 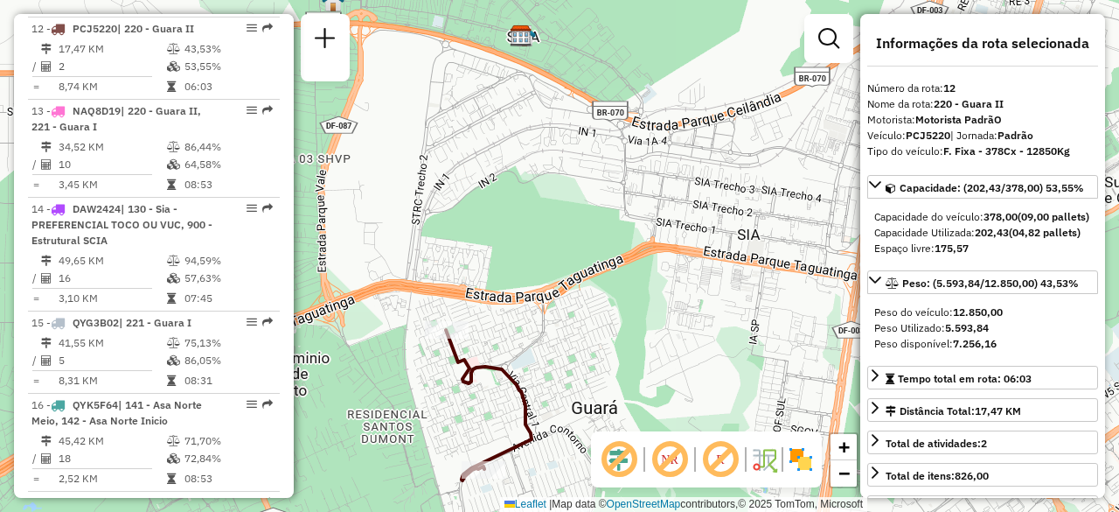 What do you see at coordinates (227, 261) in the screenshot?
I see `td: 94,59%` at bounding box center [227, 261].